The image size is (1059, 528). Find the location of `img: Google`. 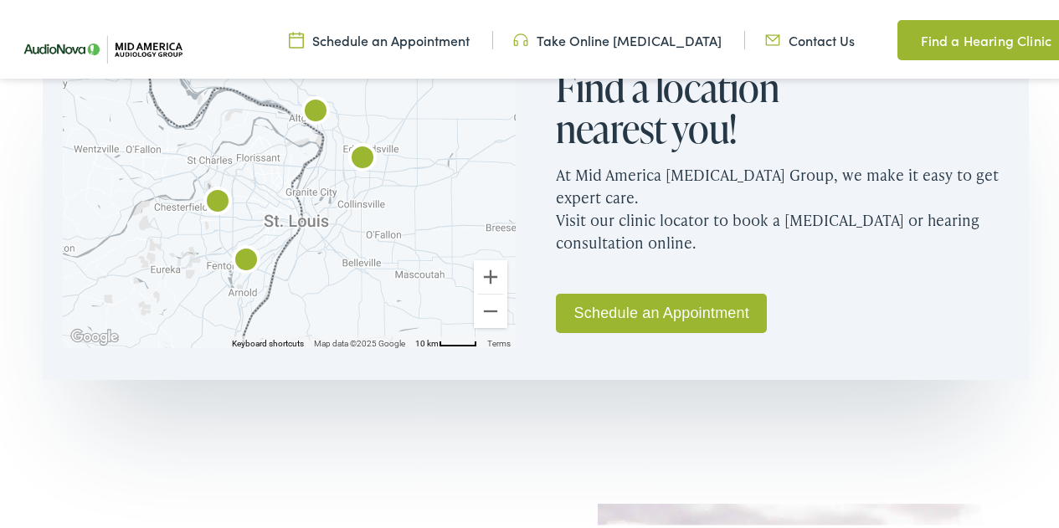

img: Google is located at coordinates (95, 334).